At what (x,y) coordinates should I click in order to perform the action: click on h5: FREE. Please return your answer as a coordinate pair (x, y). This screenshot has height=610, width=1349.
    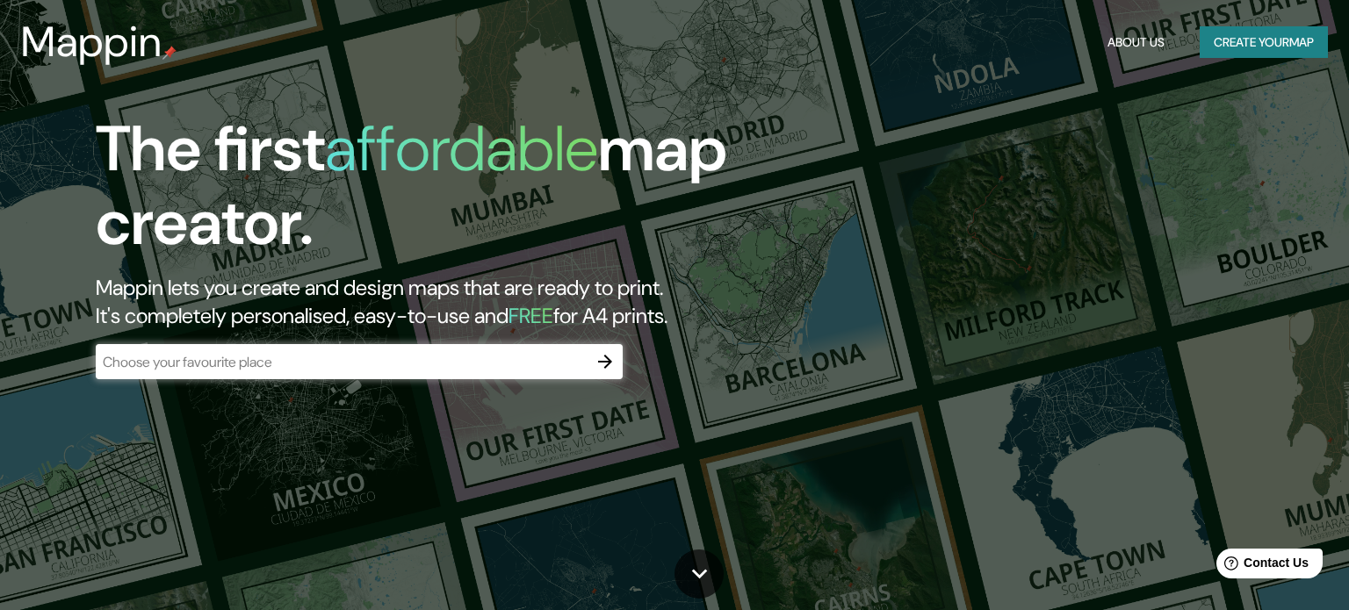
    Looking at the image, I should click on (531, 315).